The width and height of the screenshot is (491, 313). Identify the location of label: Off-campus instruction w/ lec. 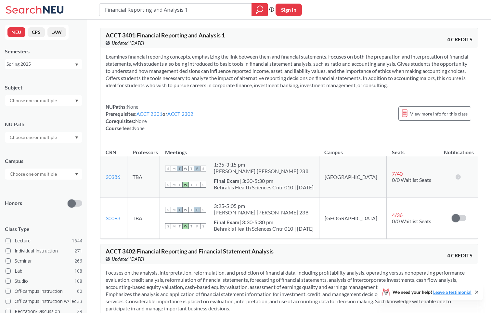
(44, 301).